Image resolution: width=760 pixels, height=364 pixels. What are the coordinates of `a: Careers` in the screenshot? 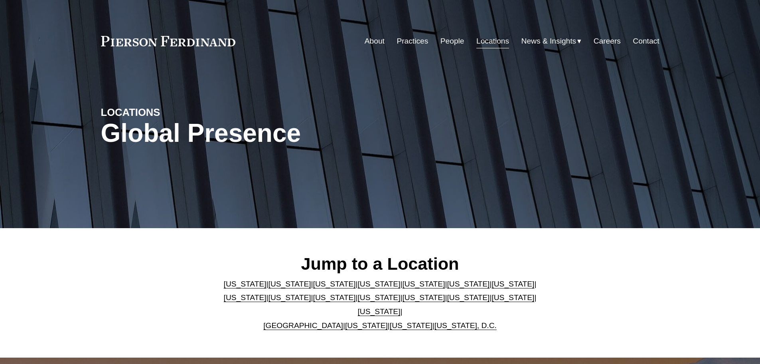 It's located at (607, 41).